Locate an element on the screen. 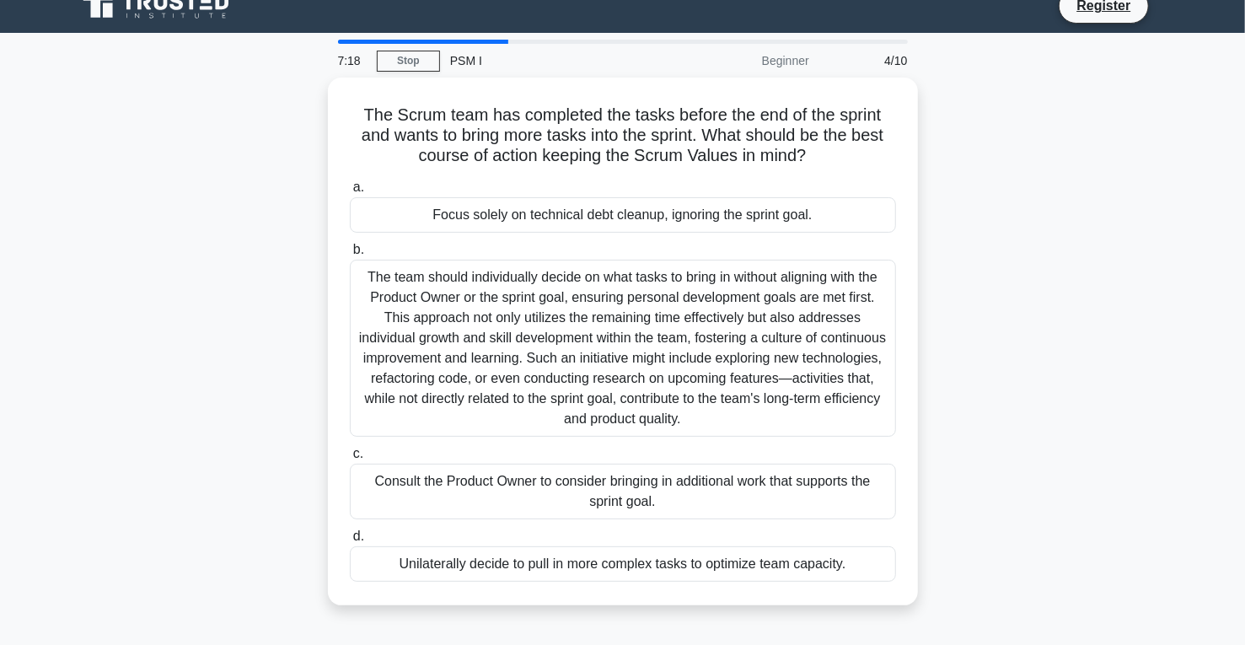 This screenshot has height=645, width=1245. span: a. is located at coordinates (358, 186).